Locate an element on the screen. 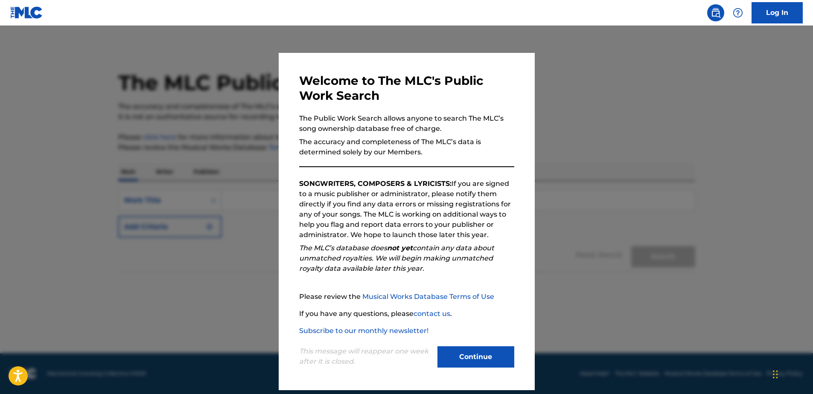 This screenshot has width=813, height=394. div: Chat Widget is located at coordinates (792, 374).